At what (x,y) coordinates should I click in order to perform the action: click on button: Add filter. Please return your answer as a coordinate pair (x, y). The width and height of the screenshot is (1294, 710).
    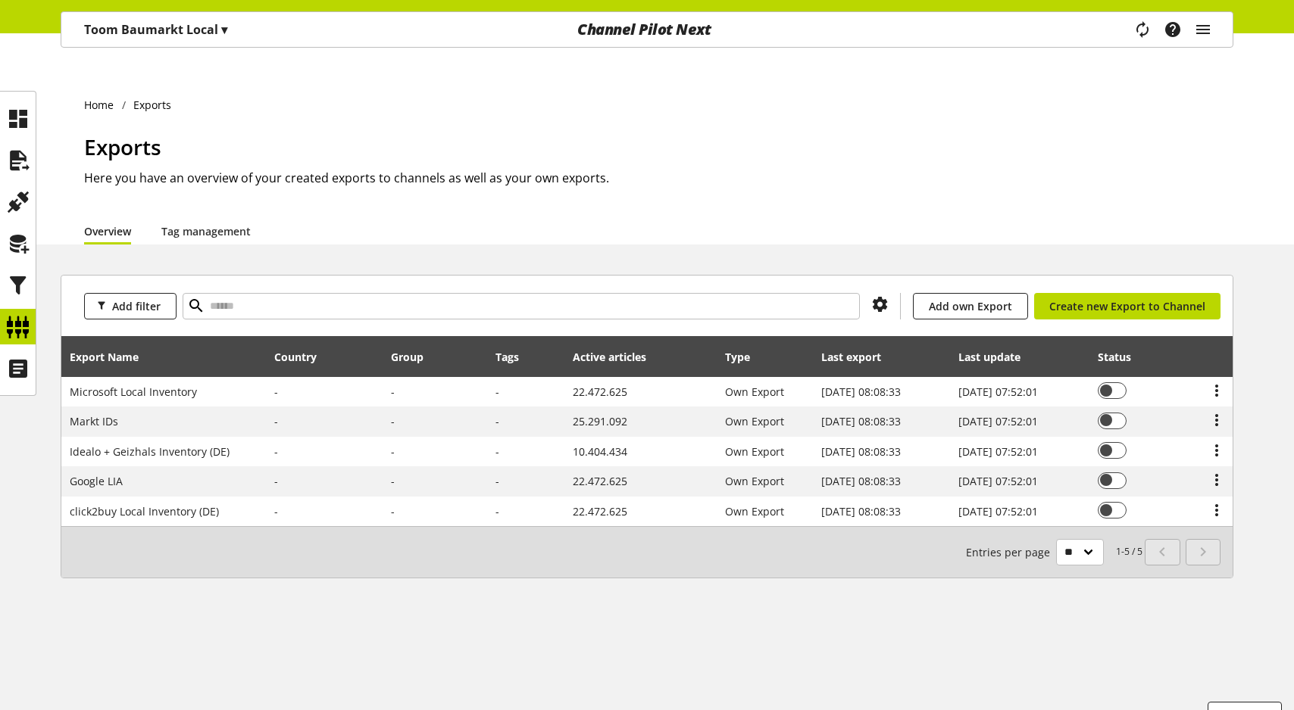
    Looking at the image, I should click on (130, 306).